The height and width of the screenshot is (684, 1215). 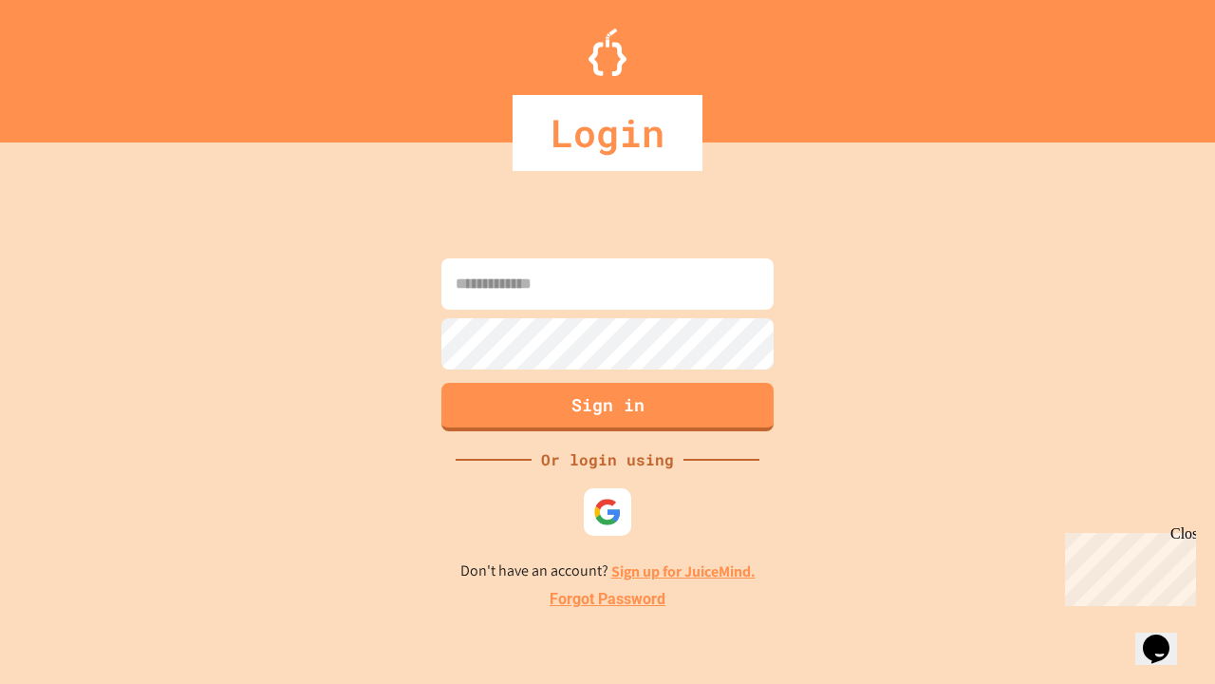 What do you see at coordinates (69, 64) in the screenshot?
I see `div: Chat with us now!Close` at bounding box center [69, 64].